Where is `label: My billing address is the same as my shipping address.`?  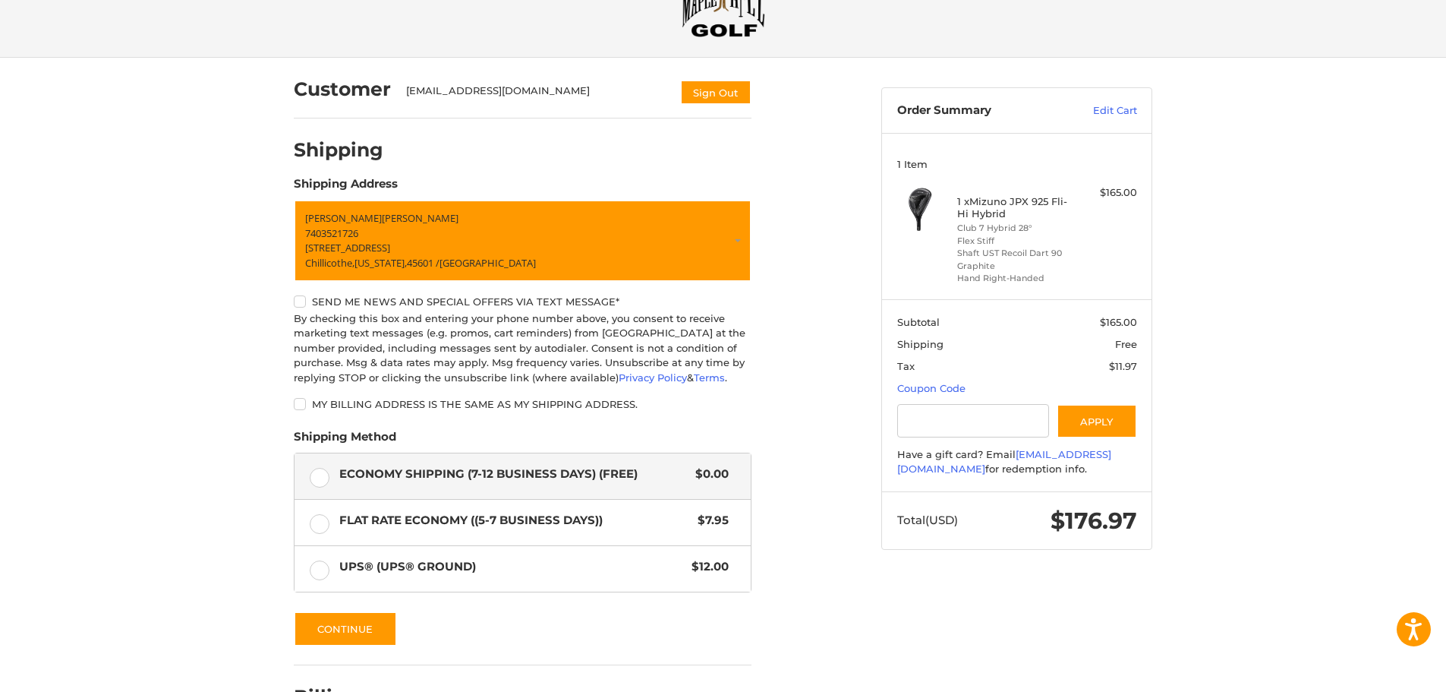
label: My billing address is the same as my shipping address. is located at coordinates (522, 404).